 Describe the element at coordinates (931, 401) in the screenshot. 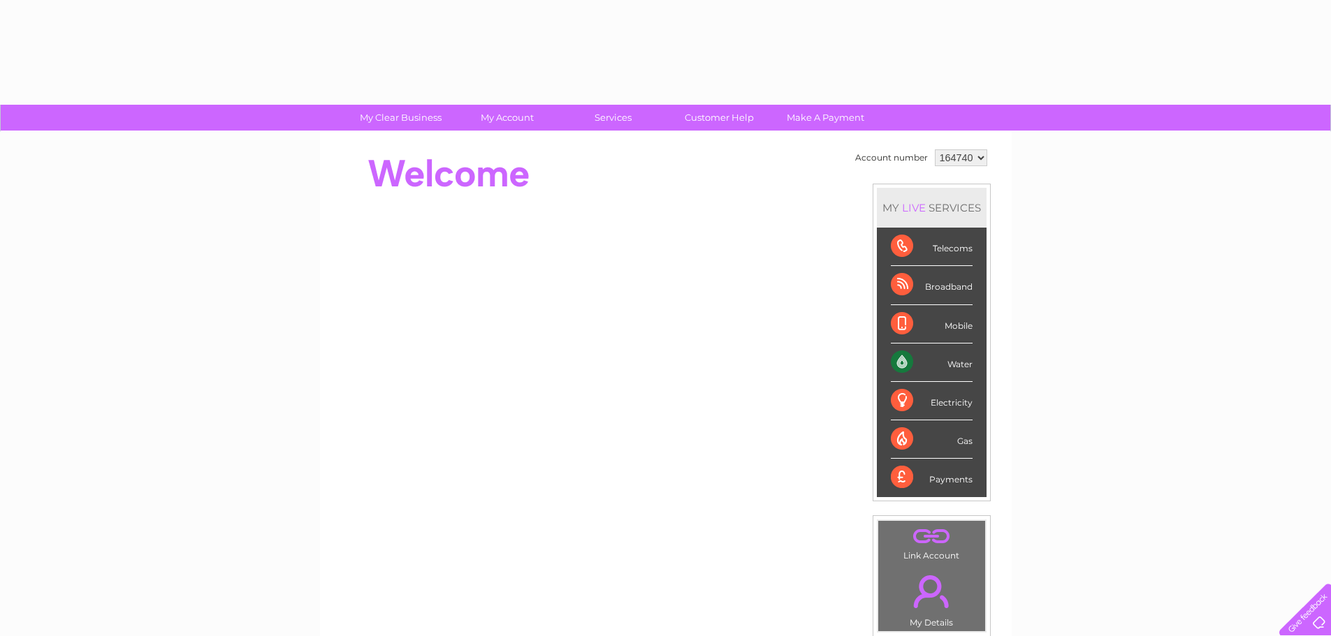

I see `div: Electricity` at that location.